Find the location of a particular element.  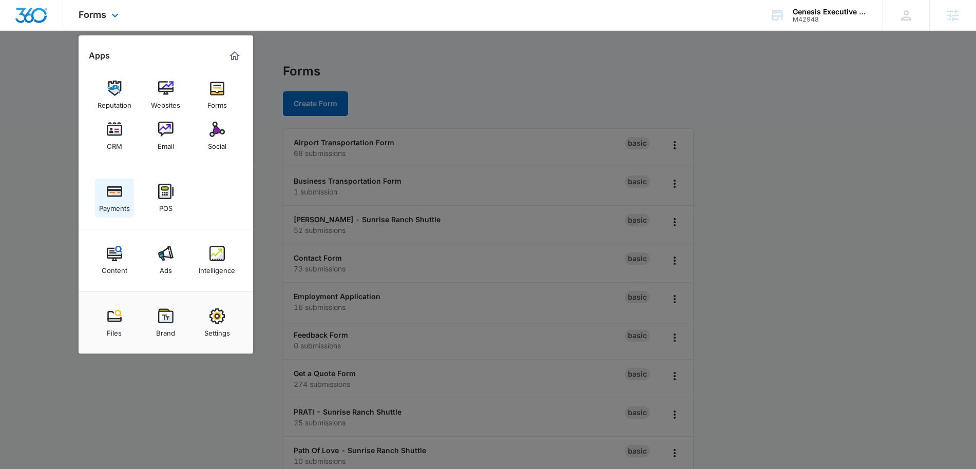

a: Files is located at coordinates (114, 323).